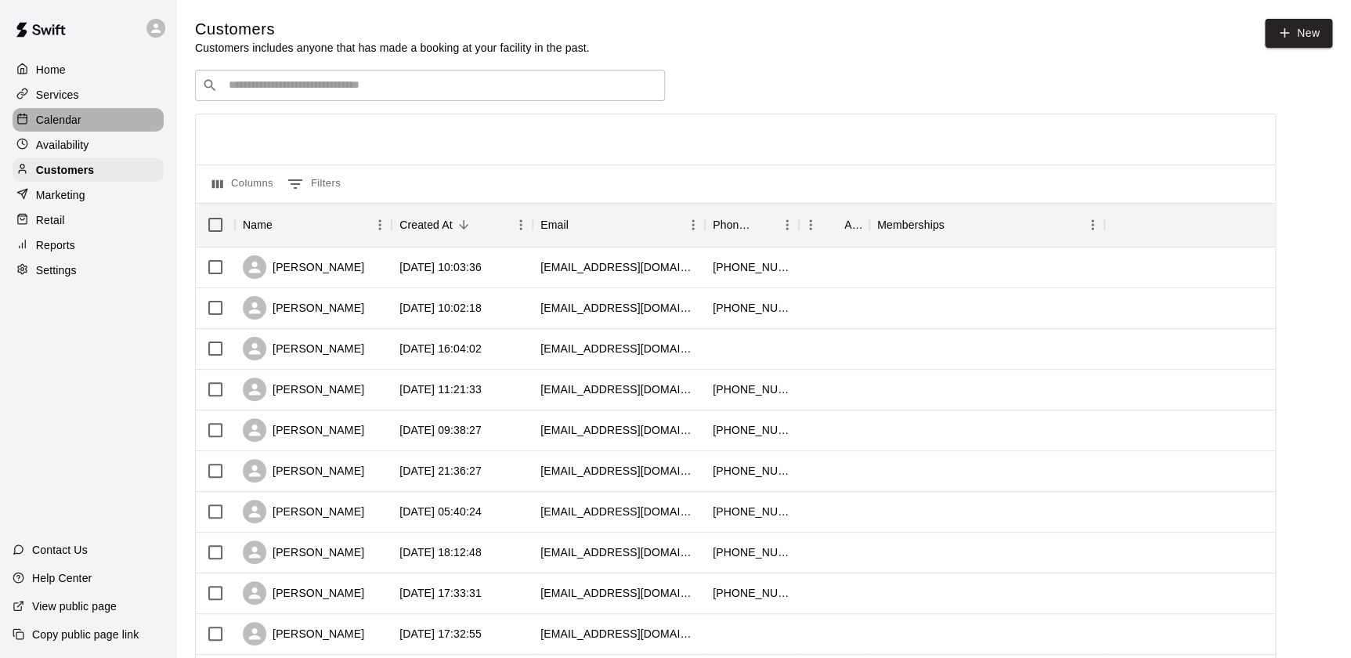 Image resolution: width=1351 pixels, height=658 pixels. I want to click on div: Calendar, so click(88, 120).